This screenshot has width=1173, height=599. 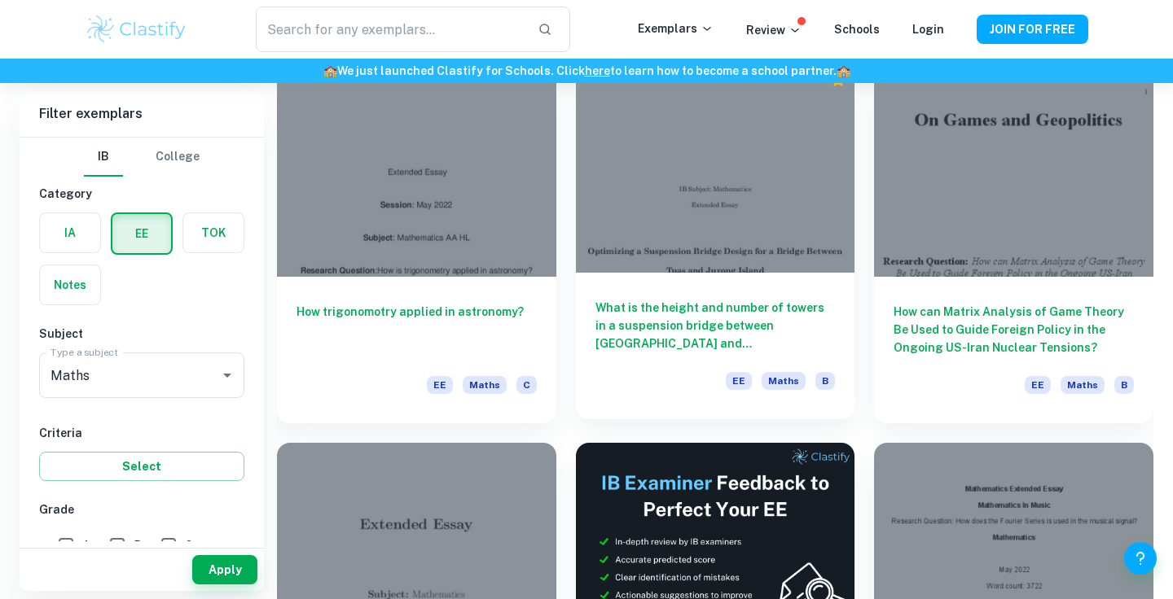 What do you see at coordinates (838, 80) in the screenshot?
I see `div: Premium` at bounding box center [838, 80].